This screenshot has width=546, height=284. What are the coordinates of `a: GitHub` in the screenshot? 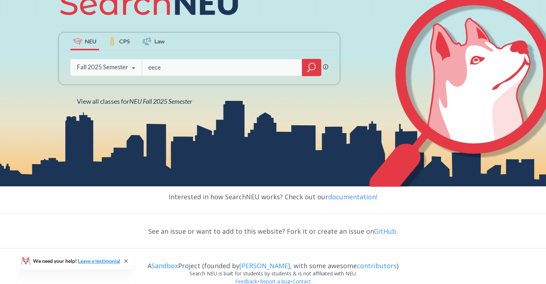 It's located at (385, 231).